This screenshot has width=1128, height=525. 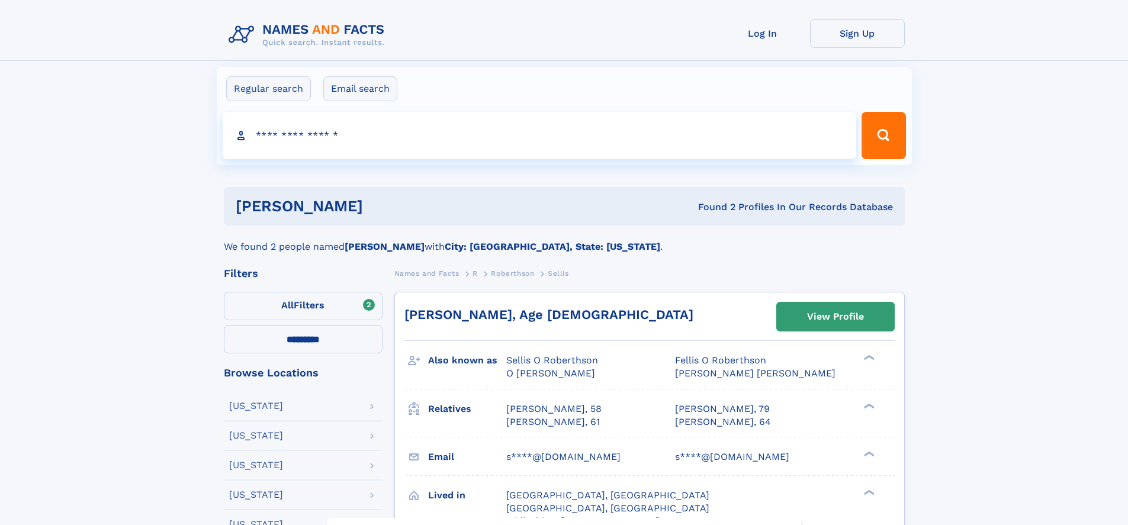 I want to click on a: Roberthson, so click(x=512, y=273).